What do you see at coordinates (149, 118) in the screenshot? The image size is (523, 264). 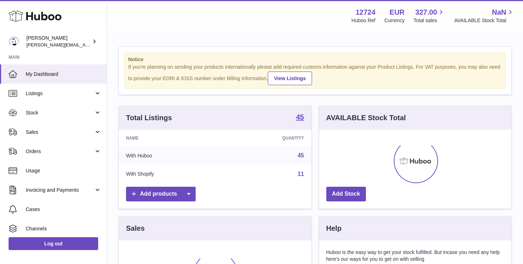 I see `h3: Total Listings` at bounding box center [149, 118].